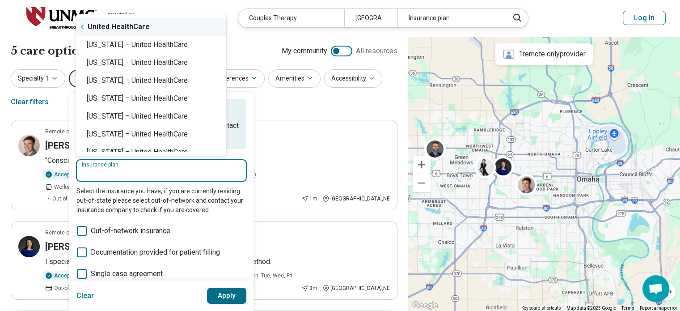 Image resolution: width=680 pixels, height=311 pixels. What do you see at coordinates (85, 295) in the screenshot?
I see `button: Clear` at bounding box center [85, 295].